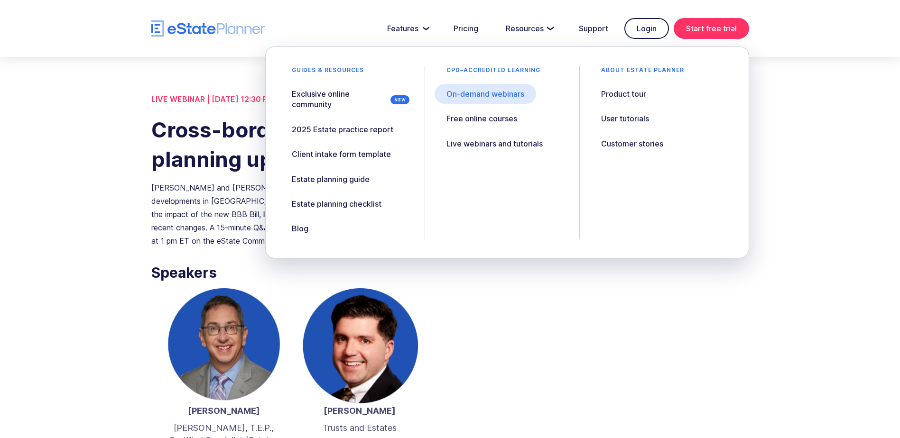 The width and height of the screenshot is (900, 438). What do you see at coordinates (485, 94) in the screenshot?
I see `div: On-demand webinars` at bounding box center [485, 94].